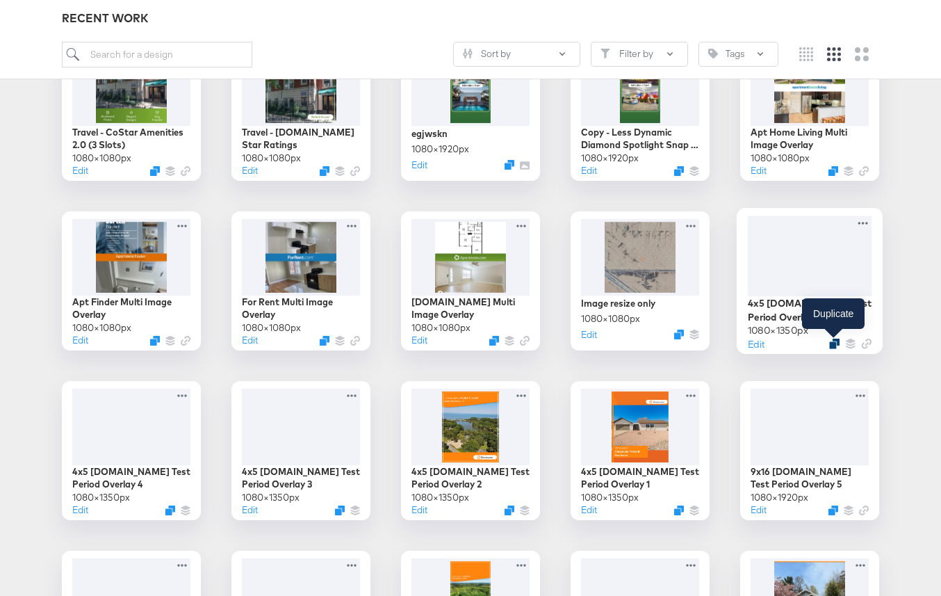 The image size is (941, 596). I want to click on div: Image resize only, so click(618, 303).